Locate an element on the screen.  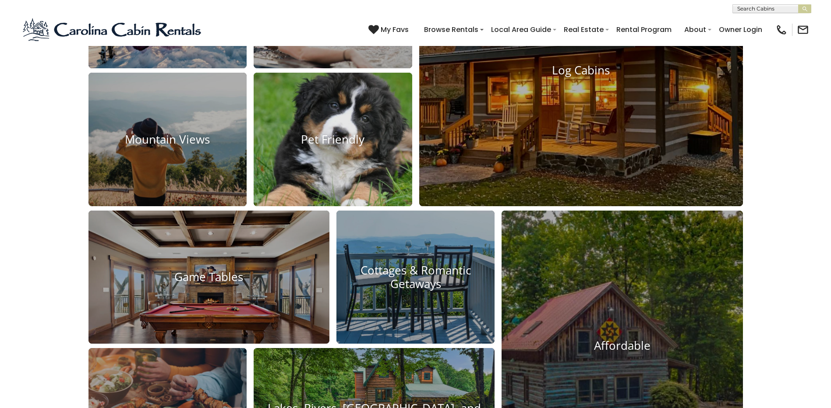
h4: Affordable is located at coordinates (622, 346).